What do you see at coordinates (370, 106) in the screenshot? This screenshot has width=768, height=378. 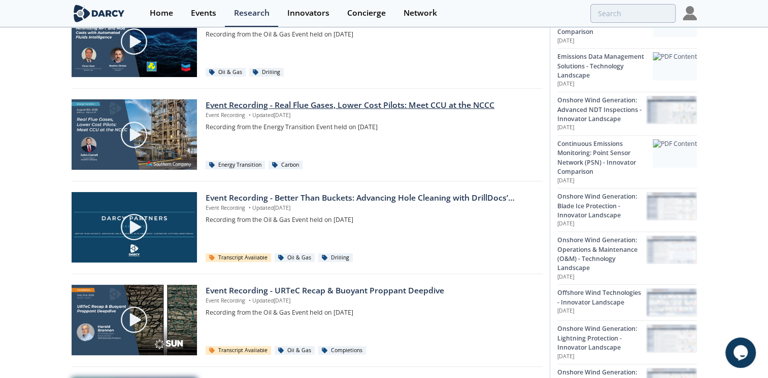 I see `div: Event Recording - Real Flue Gases, Lower Cost Pilots: Meet CCU at the NCCC` at bounding box center [370, 106].